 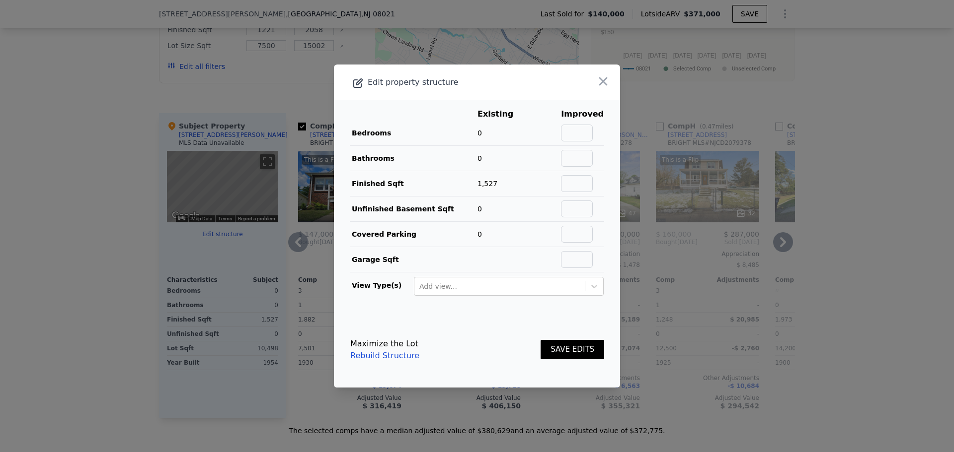 What do you see at coordinates (413, 234) in the screenshot?
I see `td: Covered Parking` at bounding box center [413, 234].